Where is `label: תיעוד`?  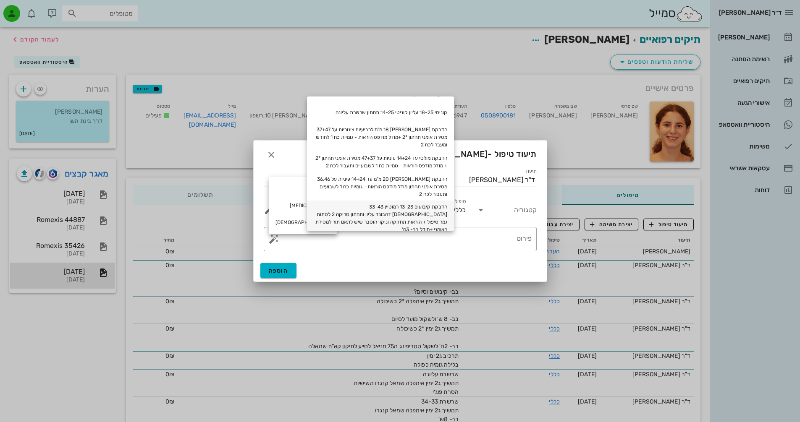
label: תיעוד is located at coordinates (531, 171).